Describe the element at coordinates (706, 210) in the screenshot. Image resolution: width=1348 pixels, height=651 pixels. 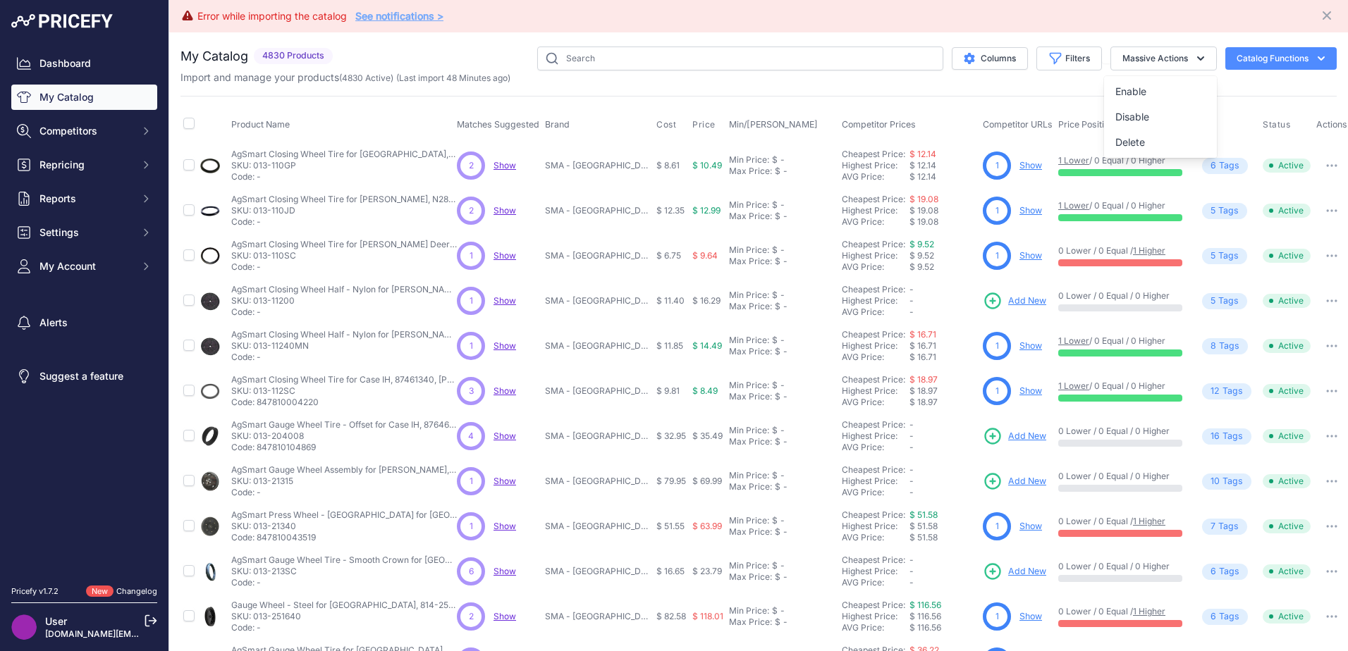
I see `span: $ 12.99` at that location.